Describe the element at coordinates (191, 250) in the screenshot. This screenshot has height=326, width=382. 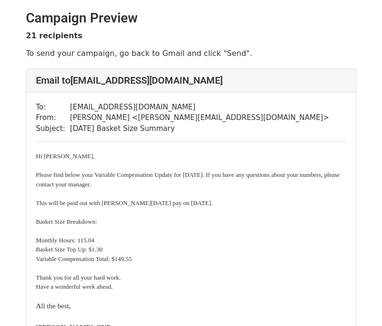
I see `div: Basket Size Breakdown: Monthly Hours: 115.04 Basket Size Top Up: $1.30 Variable Compensation Tota...` at that location.